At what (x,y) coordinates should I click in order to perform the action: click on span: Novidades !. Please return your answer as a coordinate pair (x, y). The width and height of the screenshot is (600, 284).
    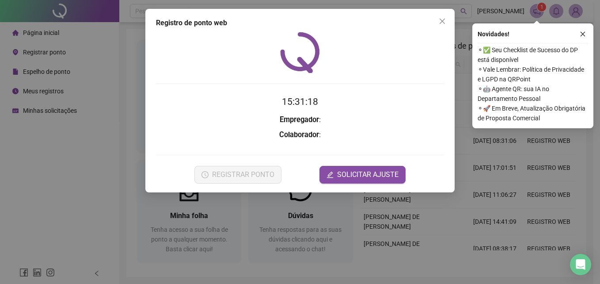
    Looking at the image, I should click on (494, 34).